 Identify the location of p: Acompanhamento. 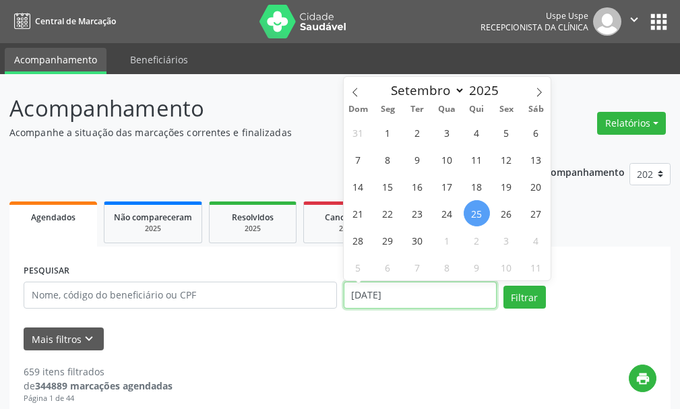
(241, 109).